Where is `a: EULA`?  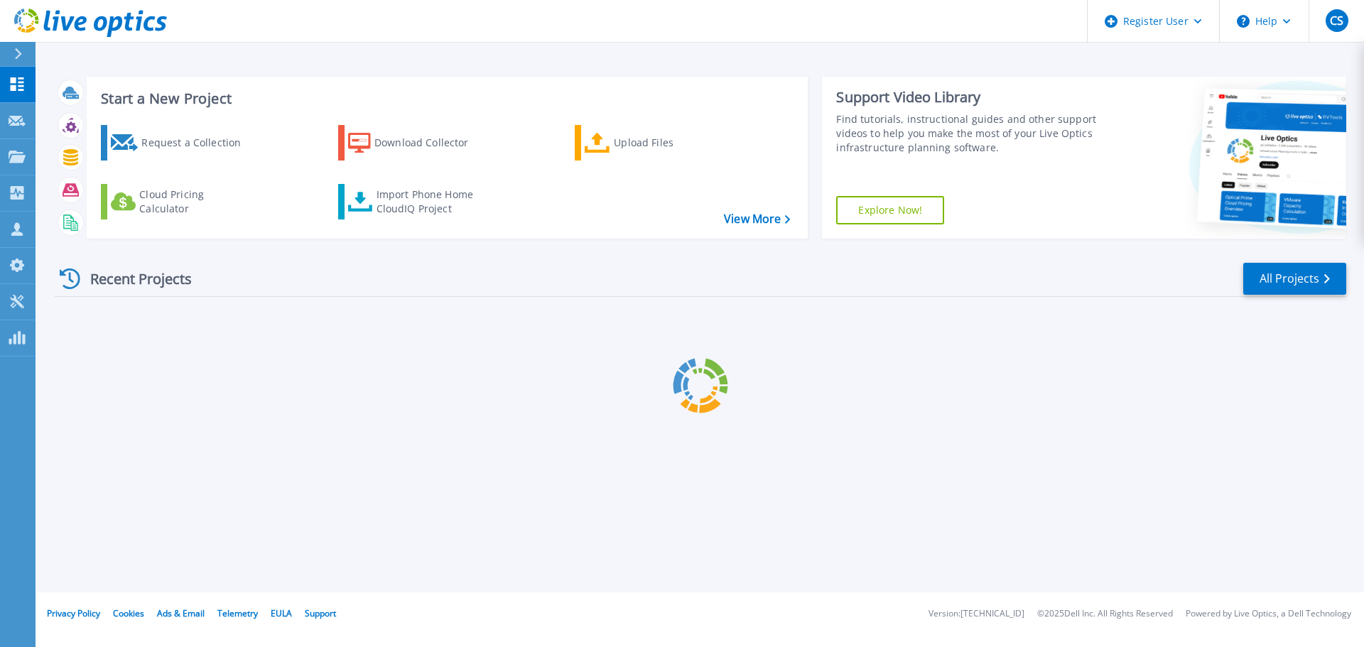
a: EULA is located at coordinates (281, 613).